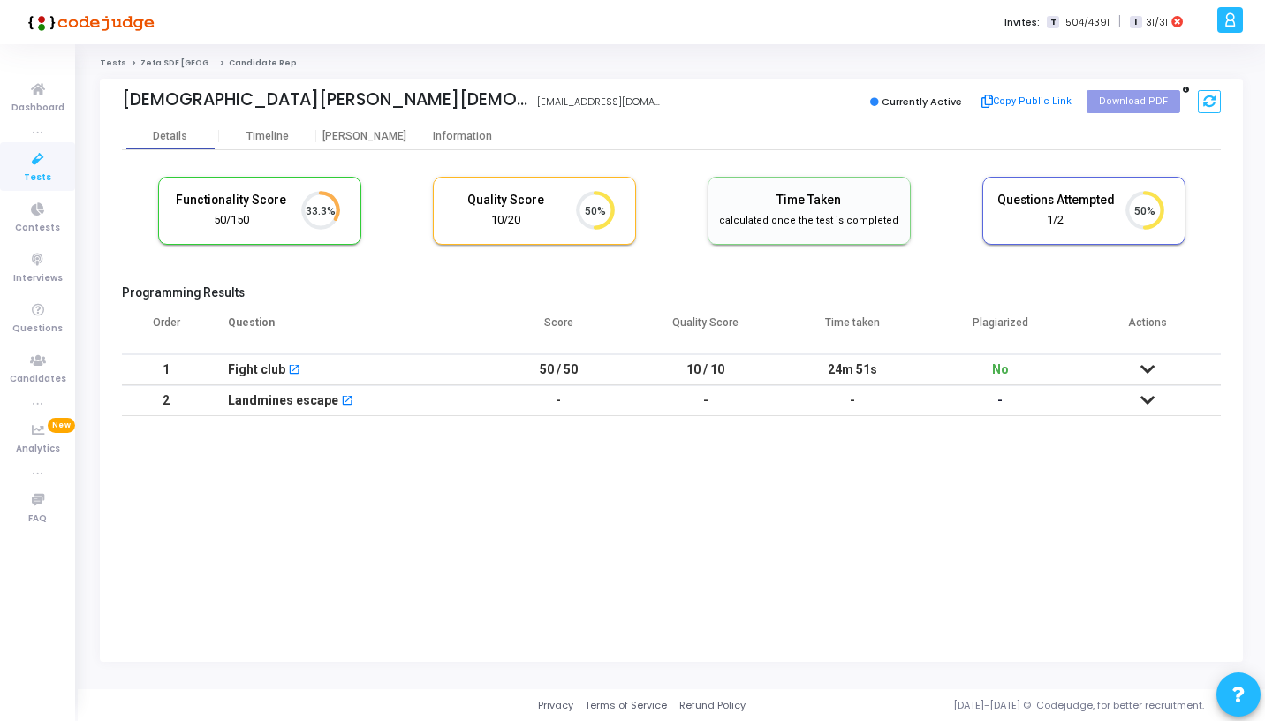 The height and width of the screenshot is (721, 1265). I want to click on span: Contests, so click(37, 228).